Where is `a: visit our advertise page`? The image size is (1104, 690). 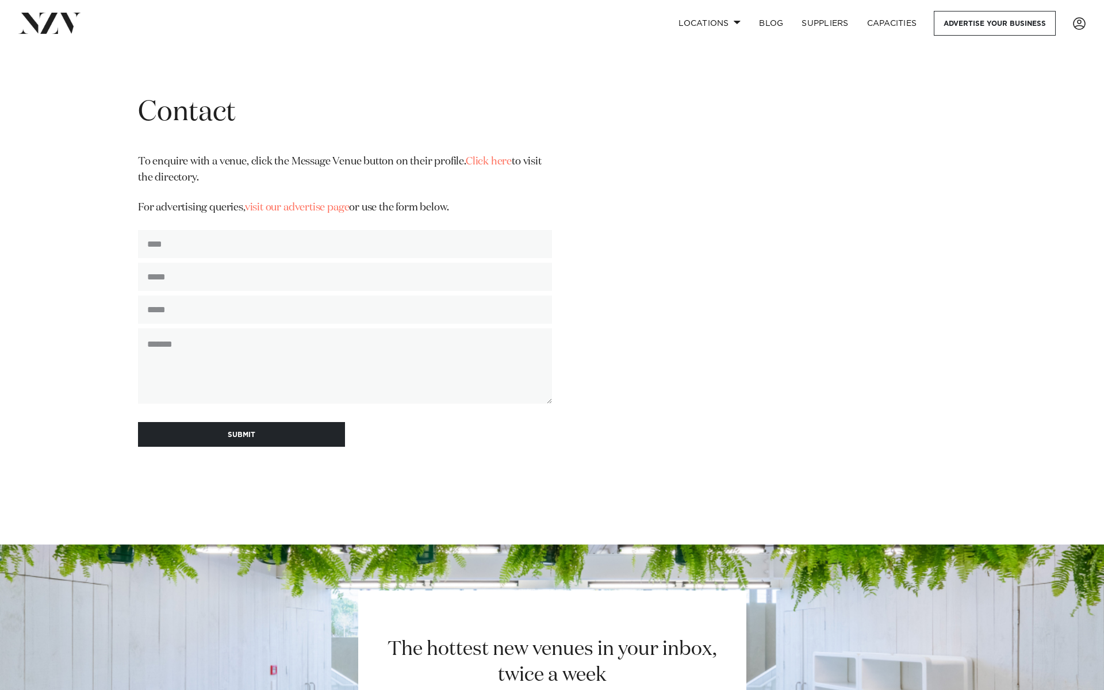 a: visit our advertise page is located at coordinates (297, 208).